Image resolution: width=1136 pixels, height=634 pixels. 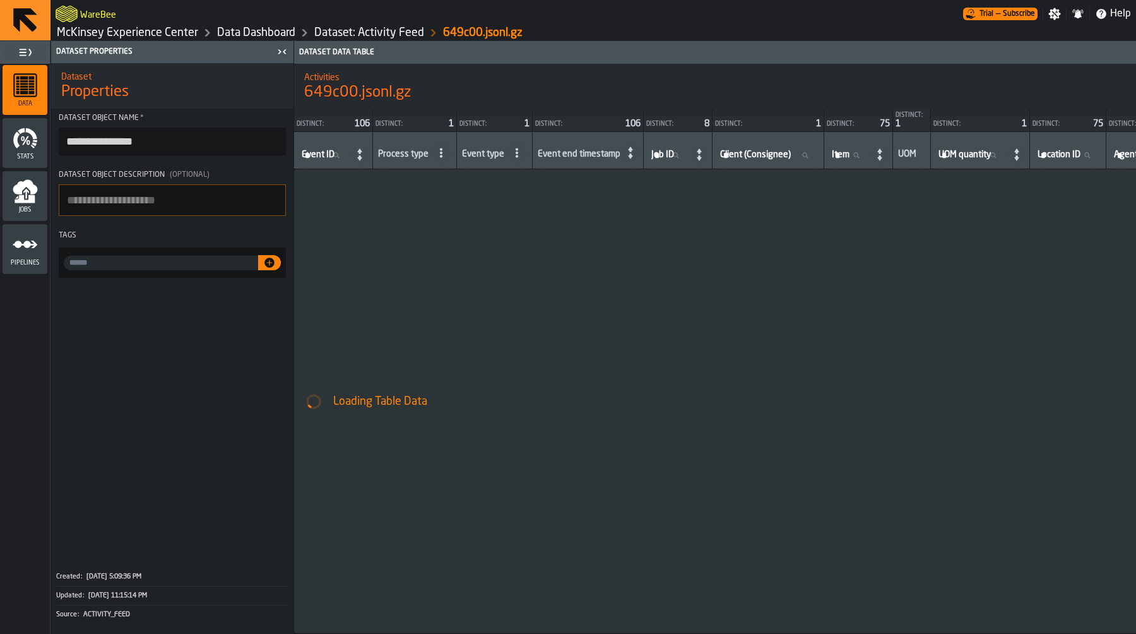 What do you see at coordinates (987, 14) in the screenshot?
I see `span: Trial` at bounding box center [987, 14].